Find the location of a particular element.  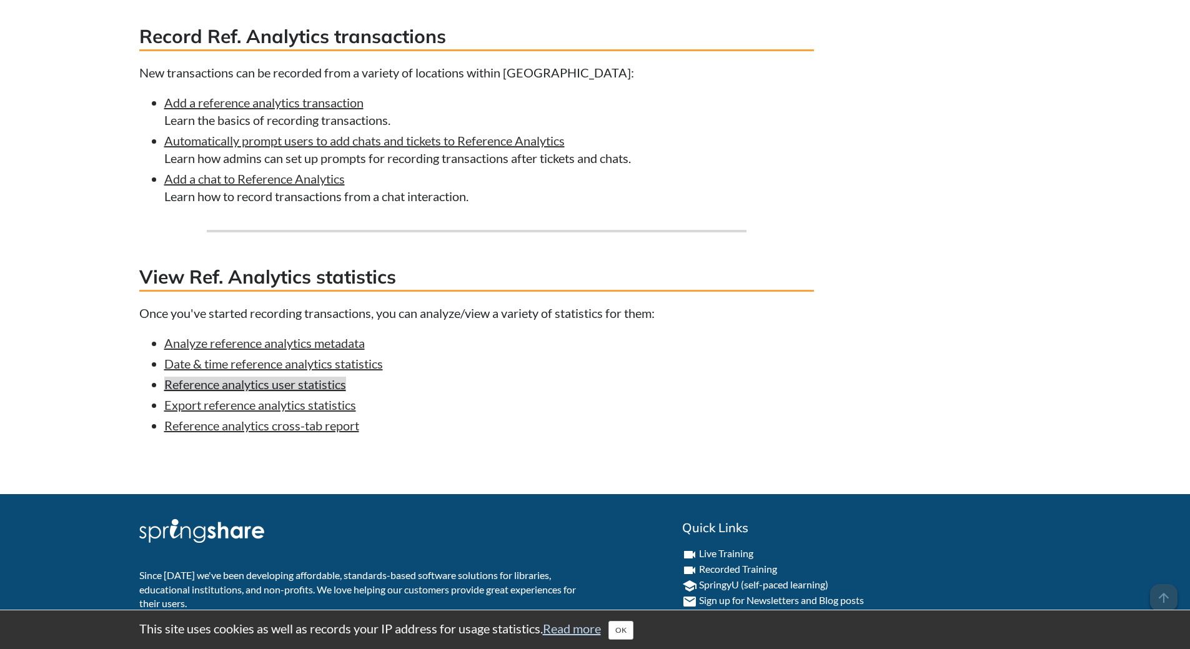

h3: View Ref. Analytics statistics is located at coordinates (477, 277).